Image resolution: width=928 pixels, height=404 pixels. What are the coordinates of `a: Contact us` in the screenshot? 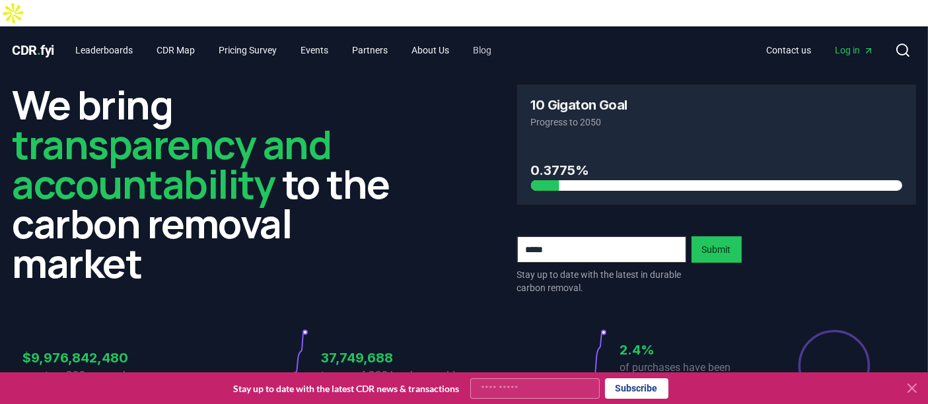 It's located at (789, 50).